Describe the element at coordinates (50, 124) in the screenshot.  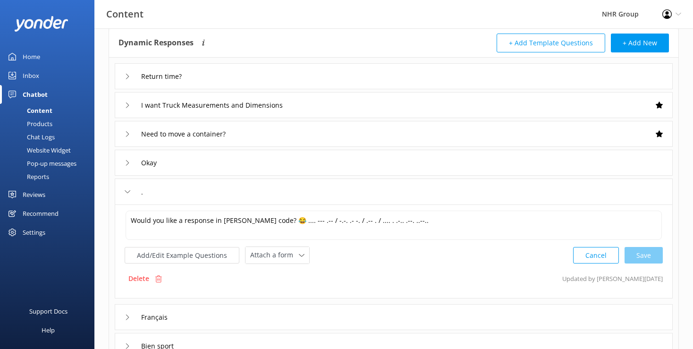
I see `a: Products` at that location.